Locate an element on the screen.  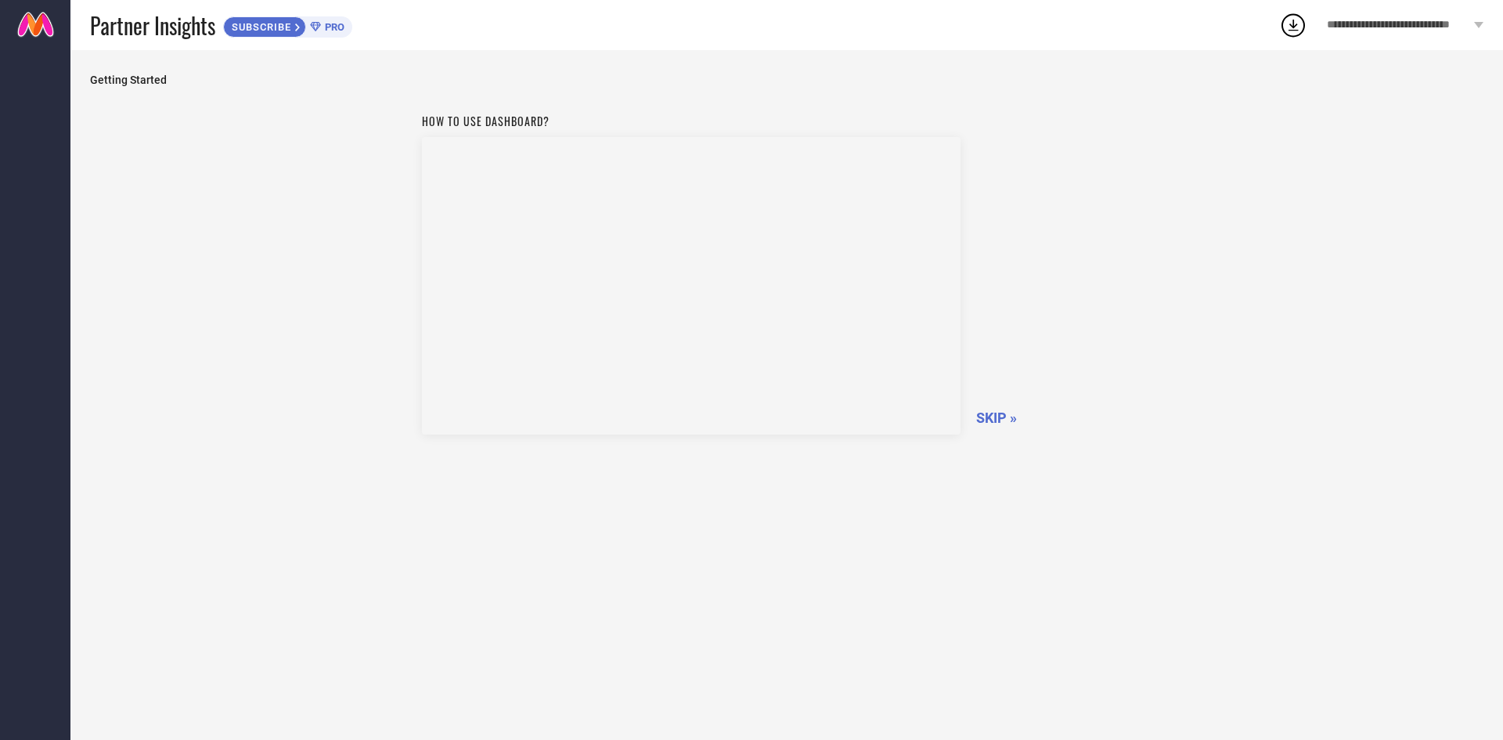
span: SUBSCRIBE is located at coordinates (259, 27).